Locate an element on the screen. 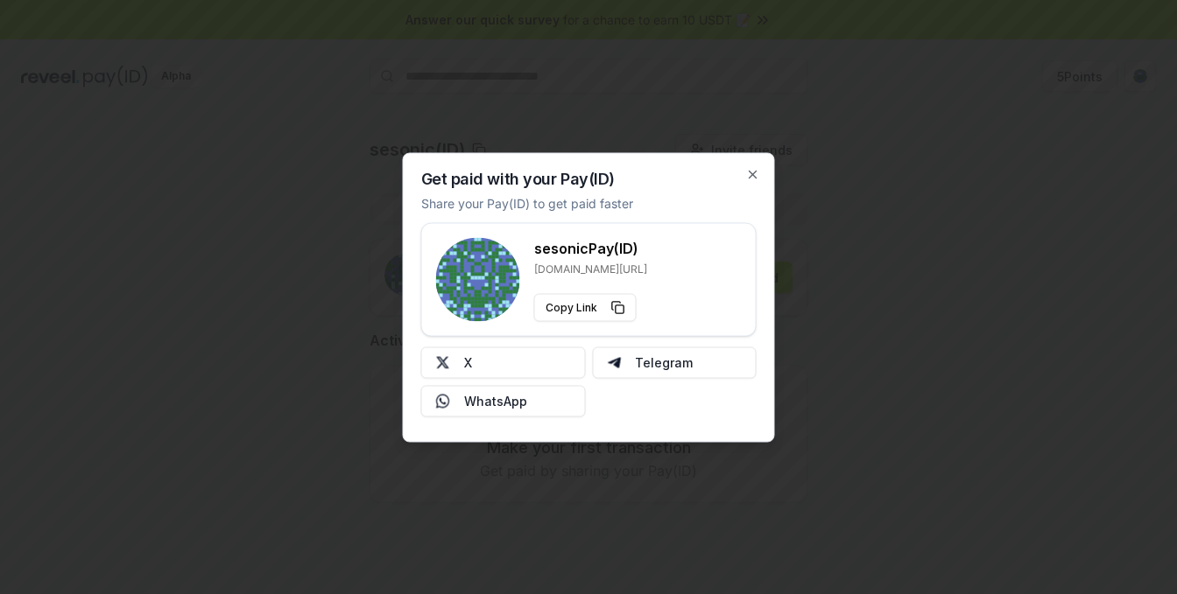 The width and height of the screenshot is (1177, 594). img: Whatsapp is located at coordinates (443, 401).